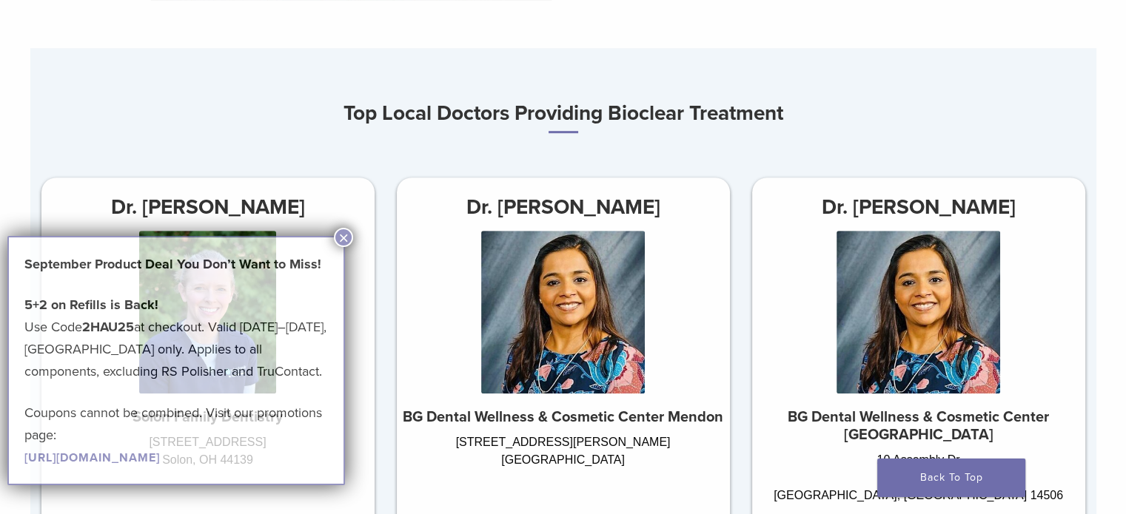 This screenshot has width=1126, height=514. What do you see at coordinates (207, 312) in the screenshot?
I see `img: Dr. Laura Walsh` at bounding box center [207, 312].